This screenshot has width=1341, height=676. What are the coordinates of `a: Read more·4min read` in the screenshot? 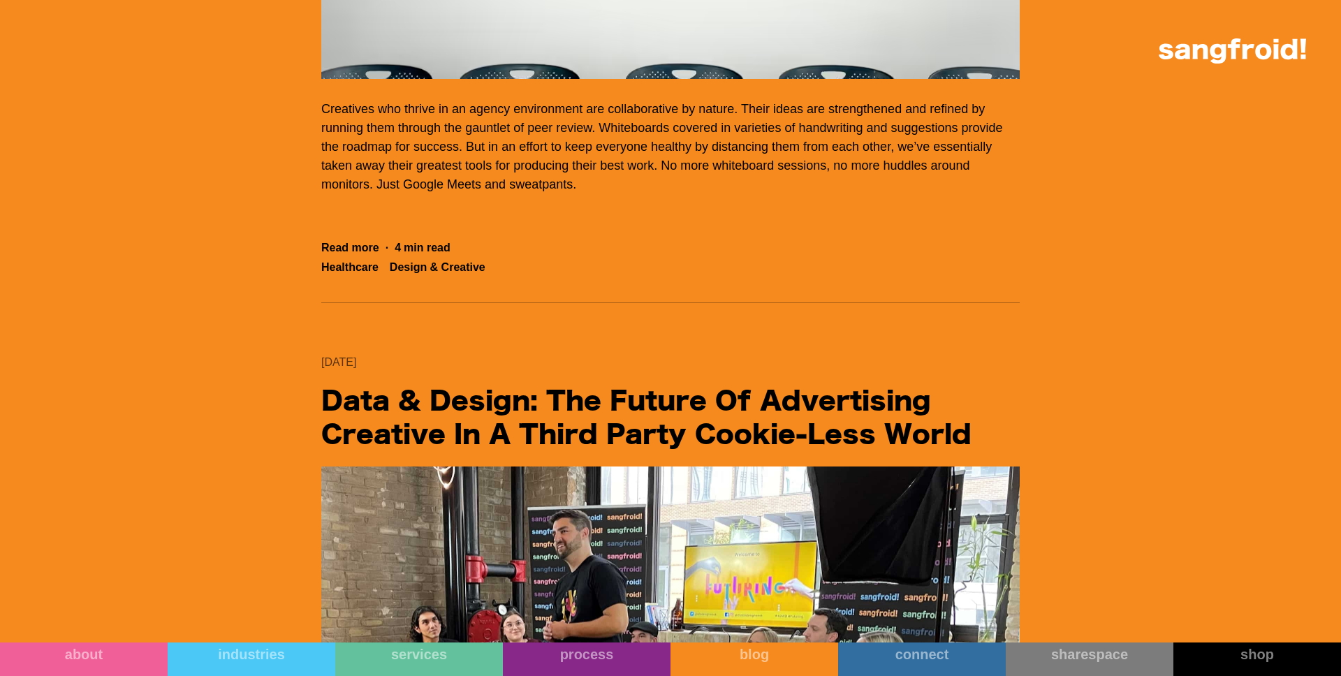 It's located at (386, 248).